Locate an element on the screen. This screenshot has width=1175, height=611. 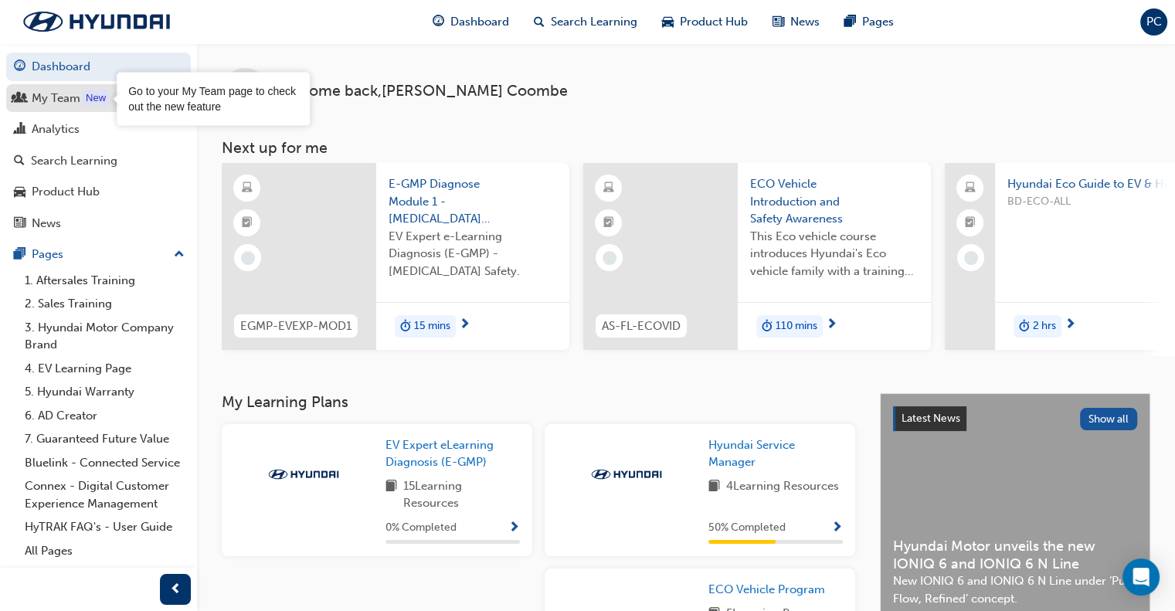
a: Dashboard is located at coordinates (98, 66).